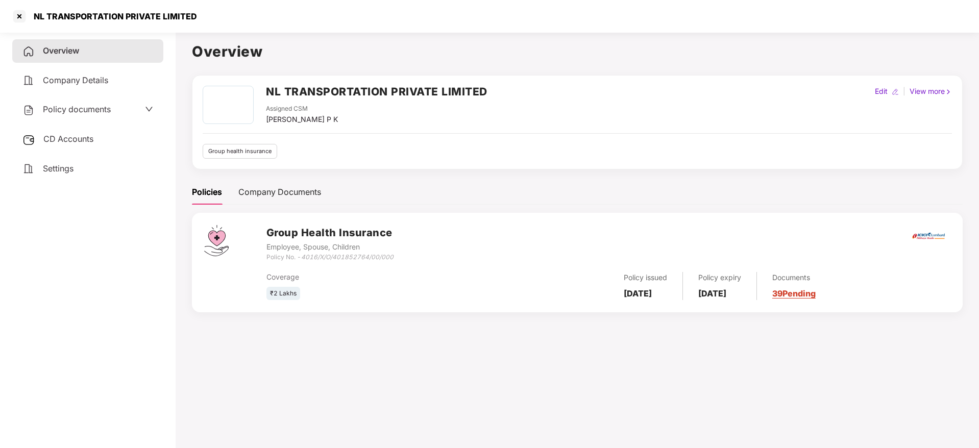  I want to click on span: Settings, so click(58, 168).